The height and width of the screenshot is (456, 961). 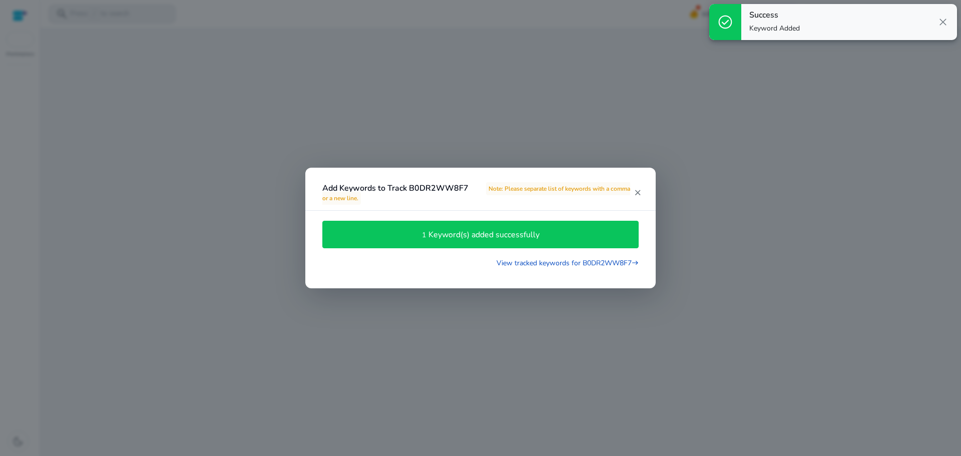 I want to click on a: View tracked keywords for B0DR2WW8F7, so click(x=568, y=262).